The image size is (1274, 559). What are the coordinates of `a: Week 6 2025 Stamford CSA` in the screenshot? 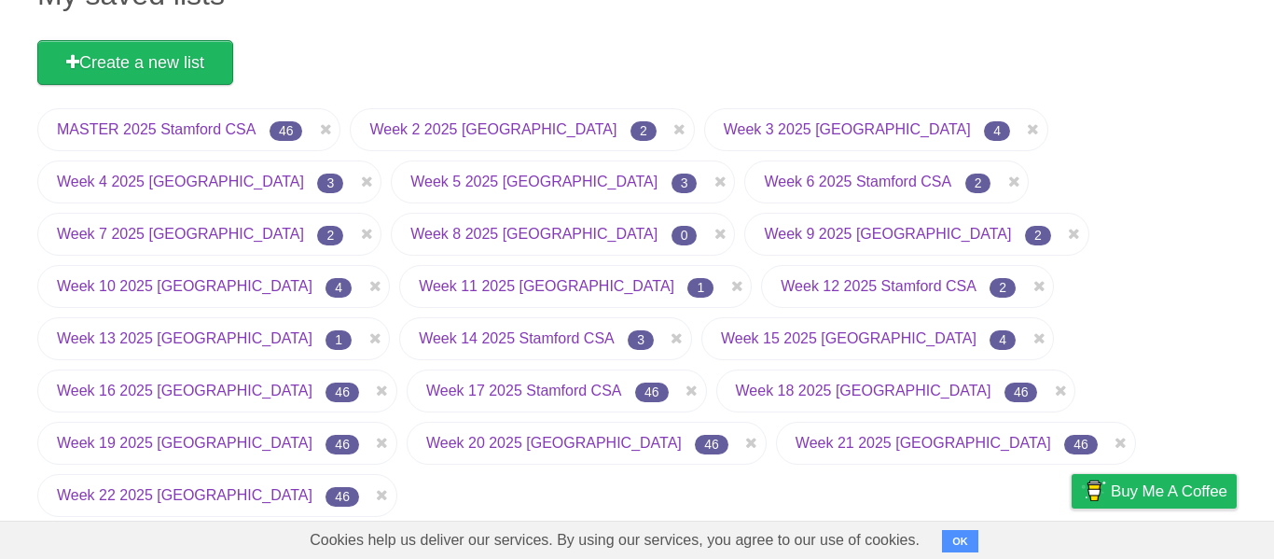 It's located at (857, 181).